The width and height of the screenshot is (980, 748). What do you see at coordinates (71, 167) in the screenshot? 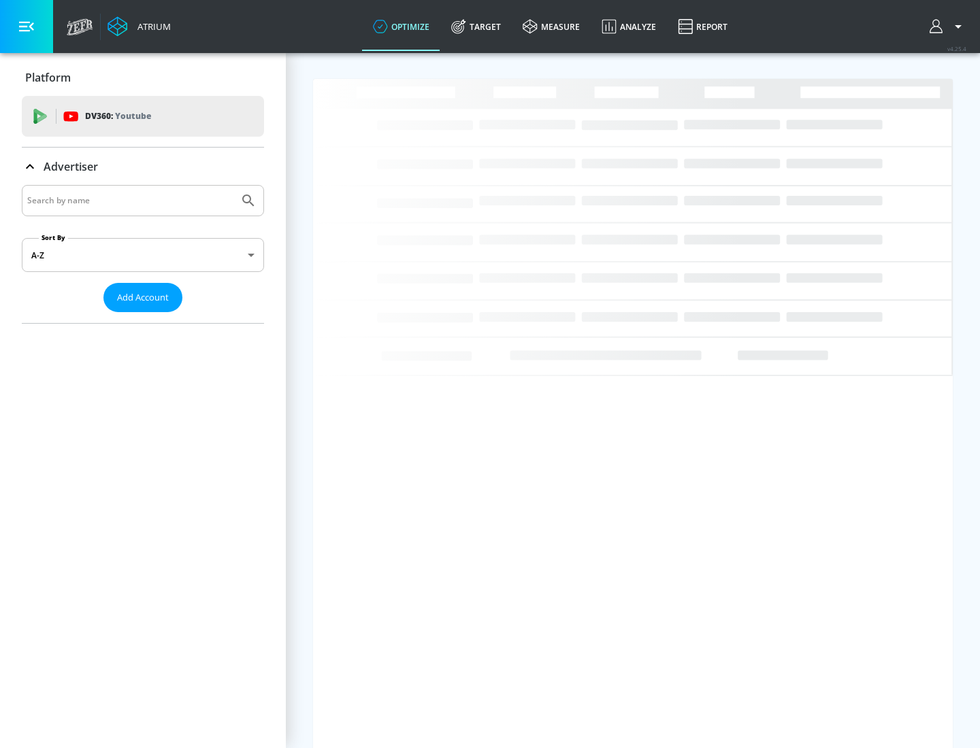
I see `p: Advertiser` at bounding box center [71, 167].